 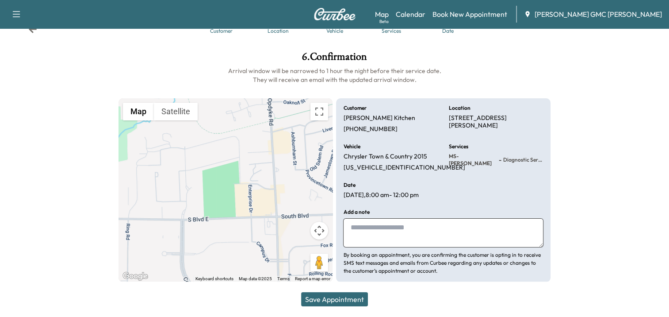 I want to click on h6: Vehicle, so click(x=352, y=146).